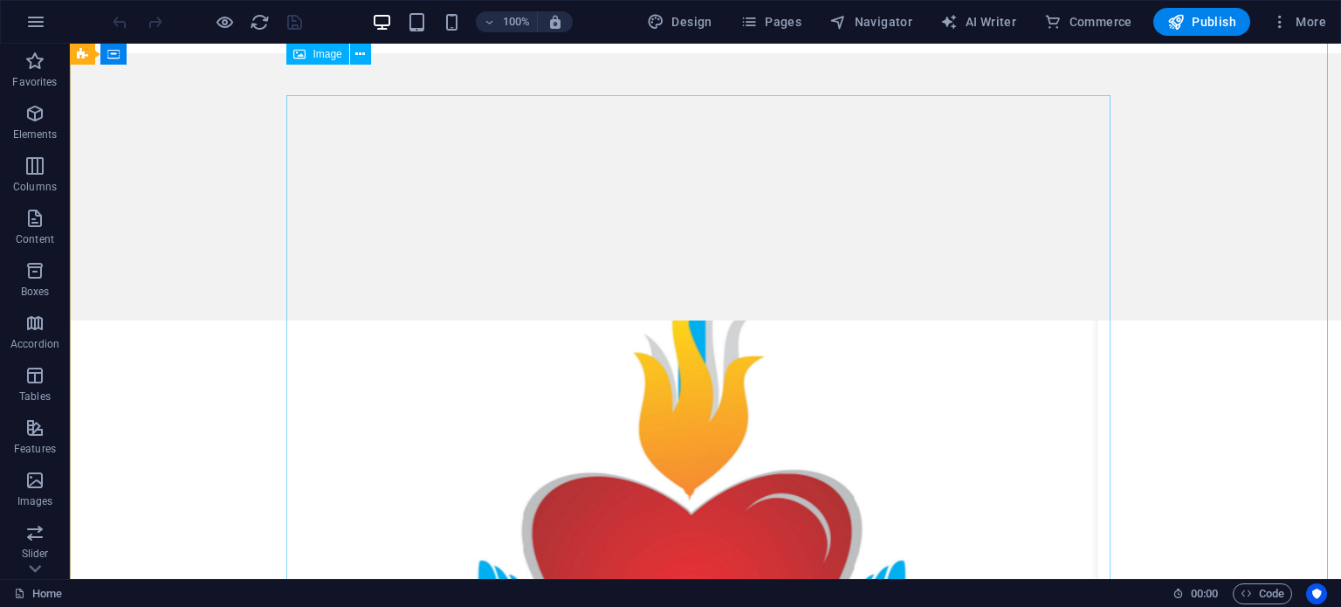  Describe the element at coordinates (35, 553) in the screenshot. I see `p: Slider` at that location.